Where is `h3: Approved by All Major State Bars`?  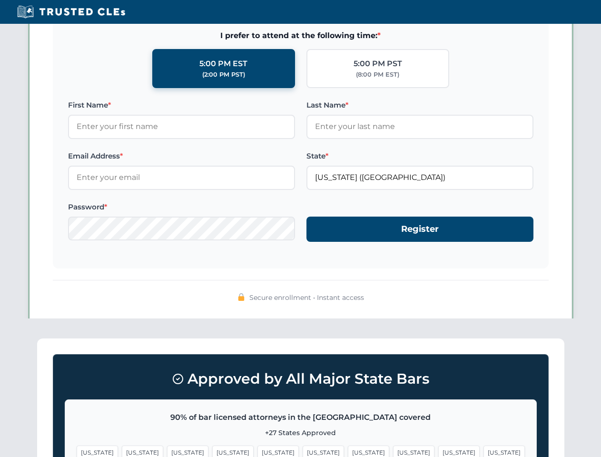
h3: Approved by All Major State Bars is located at coordinates (301, 379).